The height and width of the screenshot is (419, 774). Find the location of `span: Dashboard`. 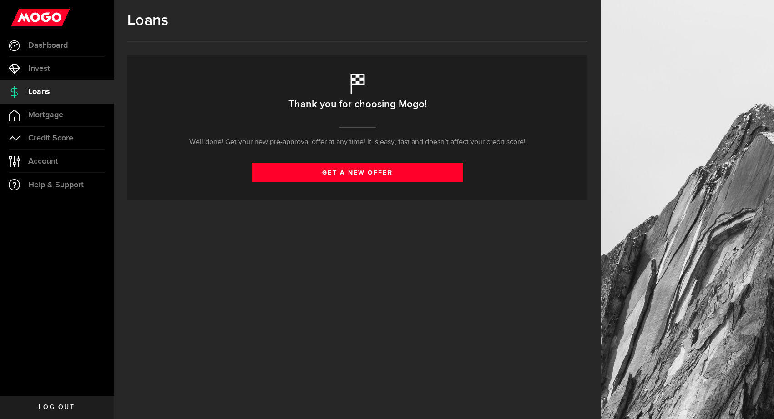

span: Dashboard is located at coordinates (48, 45).